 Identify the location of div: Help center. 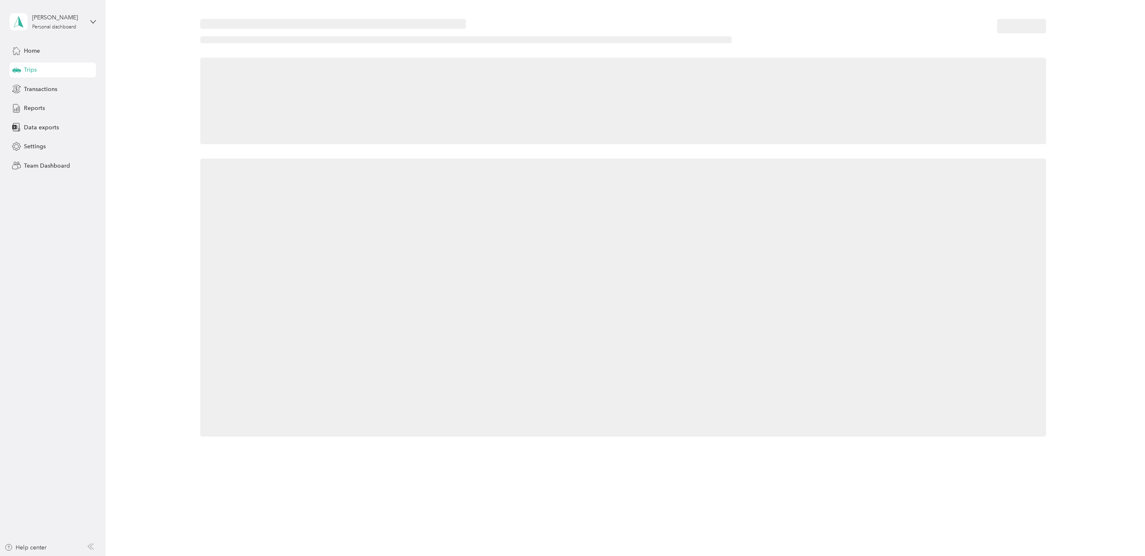
(26, 548).